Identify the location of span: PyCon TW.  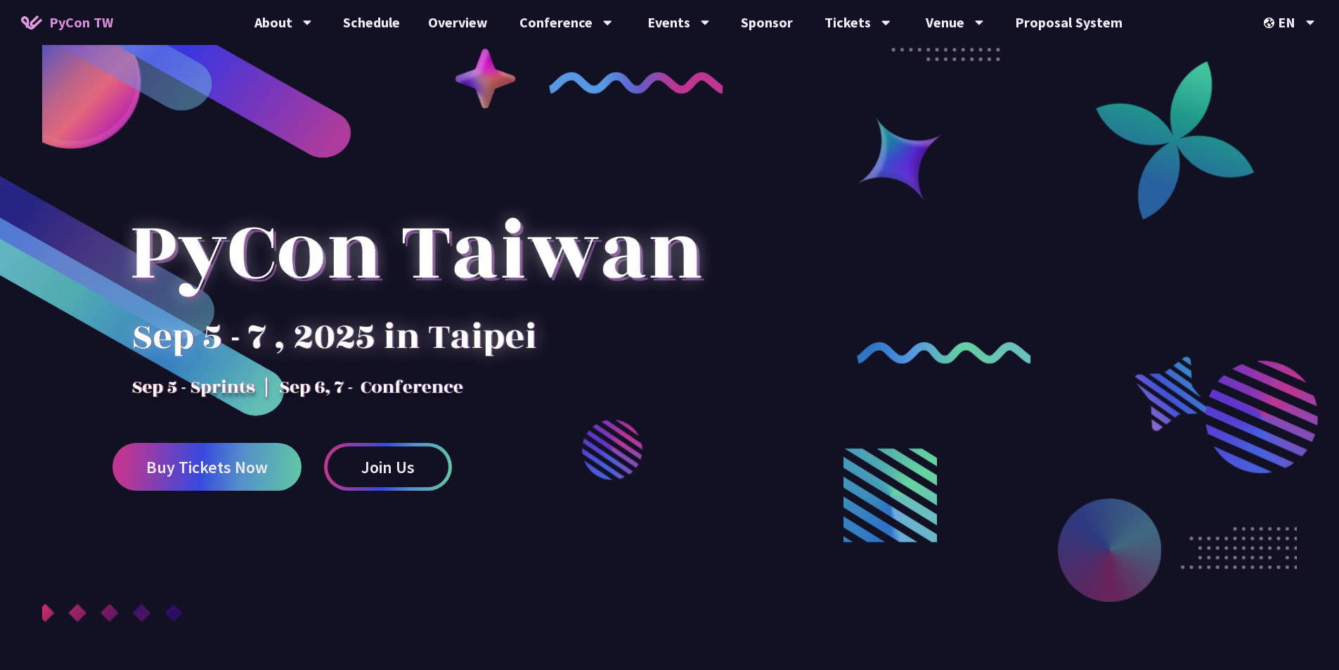
(81, 22).